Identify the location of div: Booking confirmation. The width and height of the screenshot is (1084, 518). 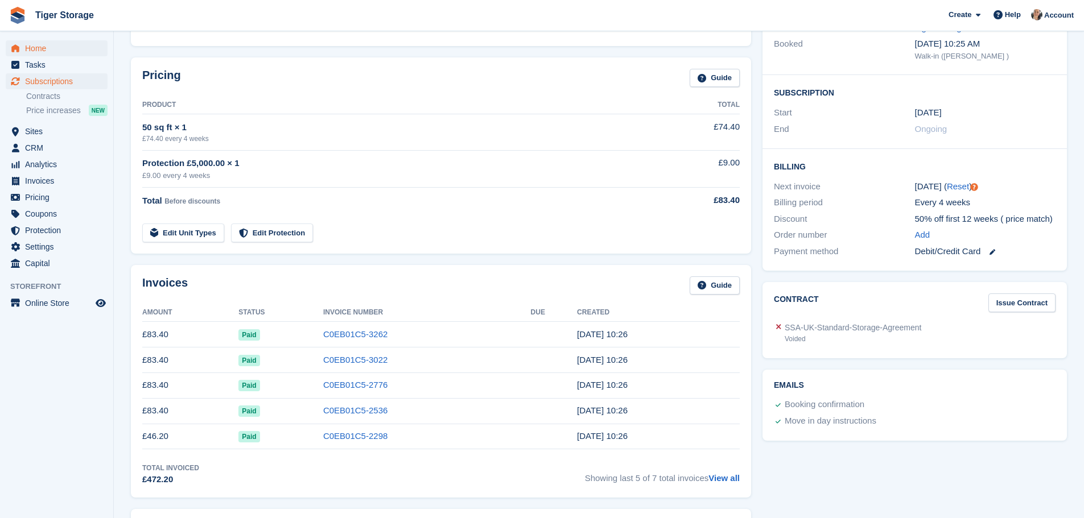
(825, 405).